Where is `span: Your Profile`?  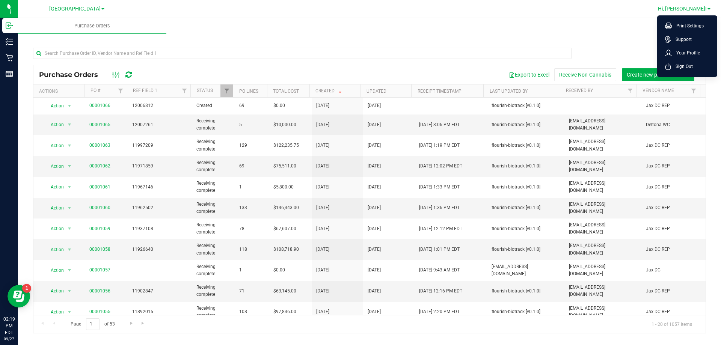
span: Your Profile is located at coordinates (685, 53).